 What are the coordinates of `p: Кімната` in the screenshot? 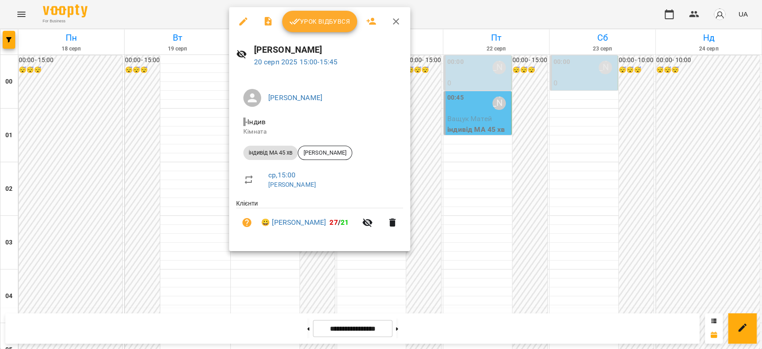 It's located at (320, 132).